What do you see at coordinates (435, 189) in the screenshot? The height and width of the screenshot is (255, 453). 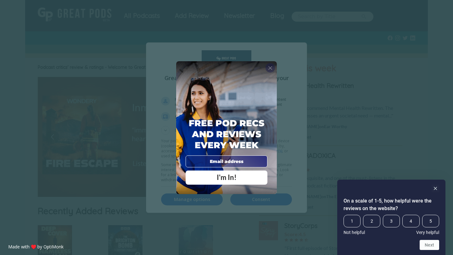 I see `button: Hide survey` at bounding box center [435, 189].